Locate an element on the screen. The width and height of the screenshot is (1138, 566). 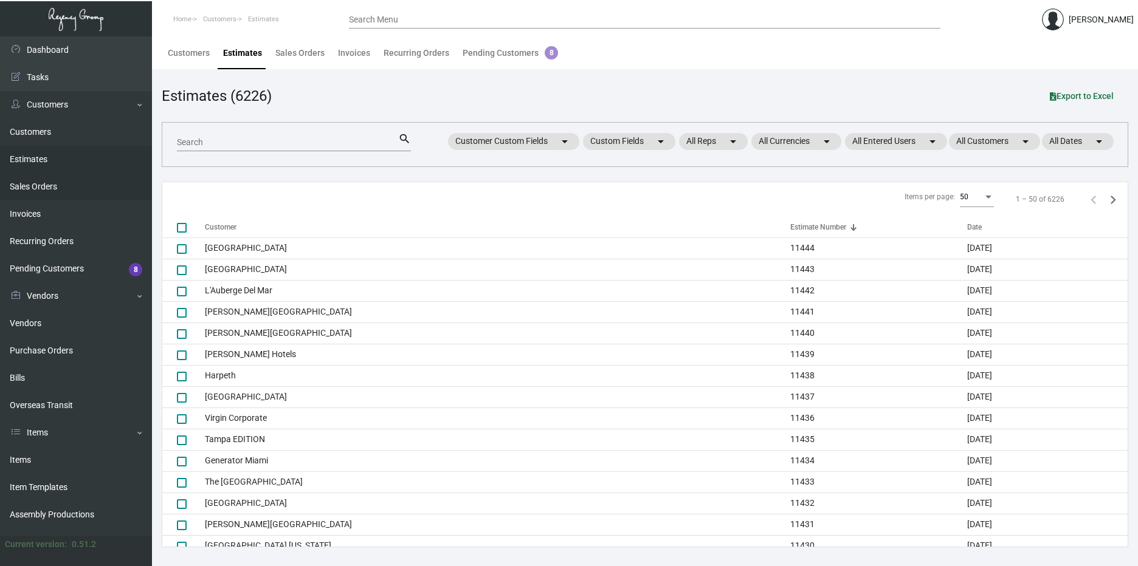
td: 11443 is located at coordinates (878, 269).